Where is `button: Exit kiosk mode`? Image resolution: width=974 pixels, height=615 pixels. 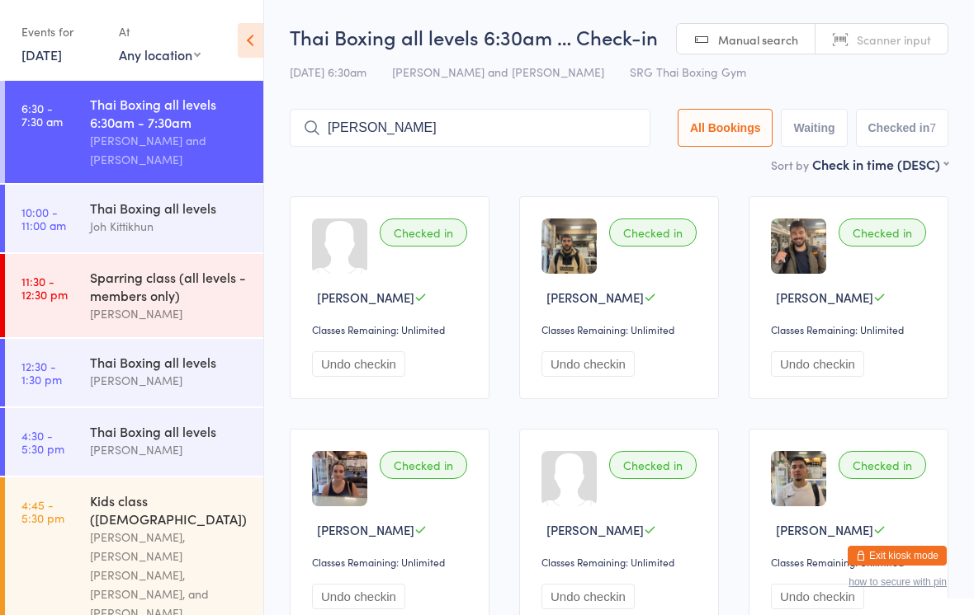 button: Exit kiosk mode is located at coordinates (897, 556).